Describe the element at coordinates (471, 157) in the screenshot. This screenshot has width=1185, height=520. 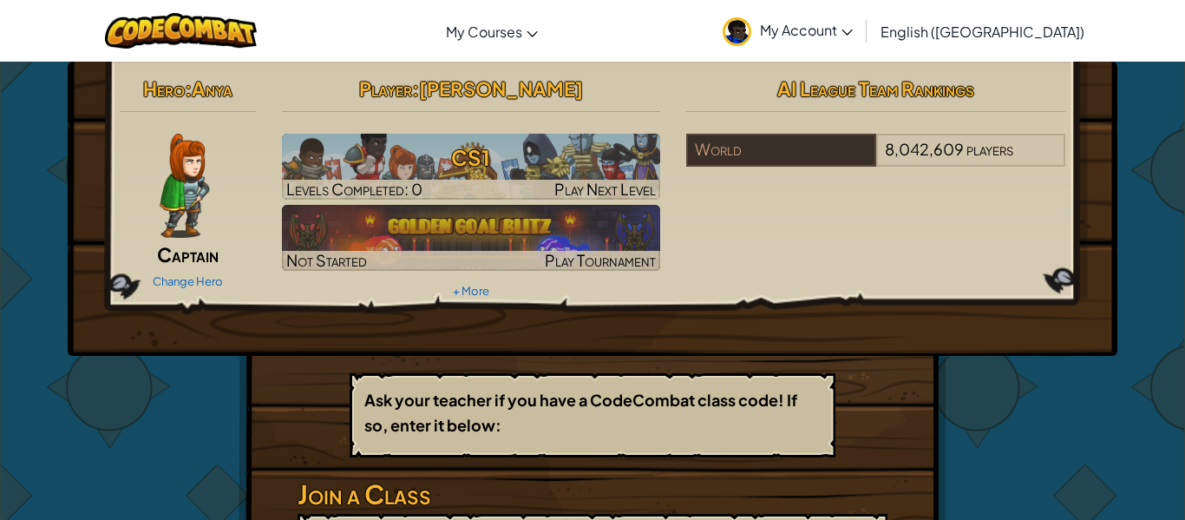
I see `h3: CS1` at that location.